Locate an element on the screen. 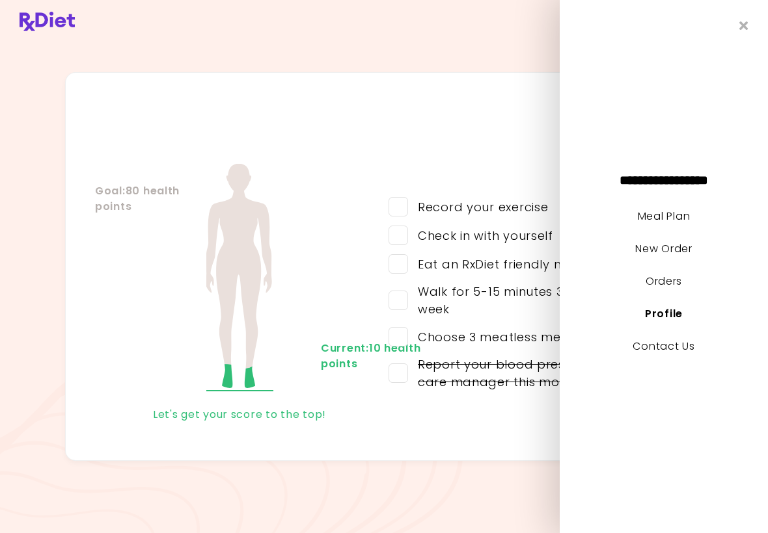 This screenshot has width=768, height=533. div: Goal : 80 health points is located at coordinates (121, 199).